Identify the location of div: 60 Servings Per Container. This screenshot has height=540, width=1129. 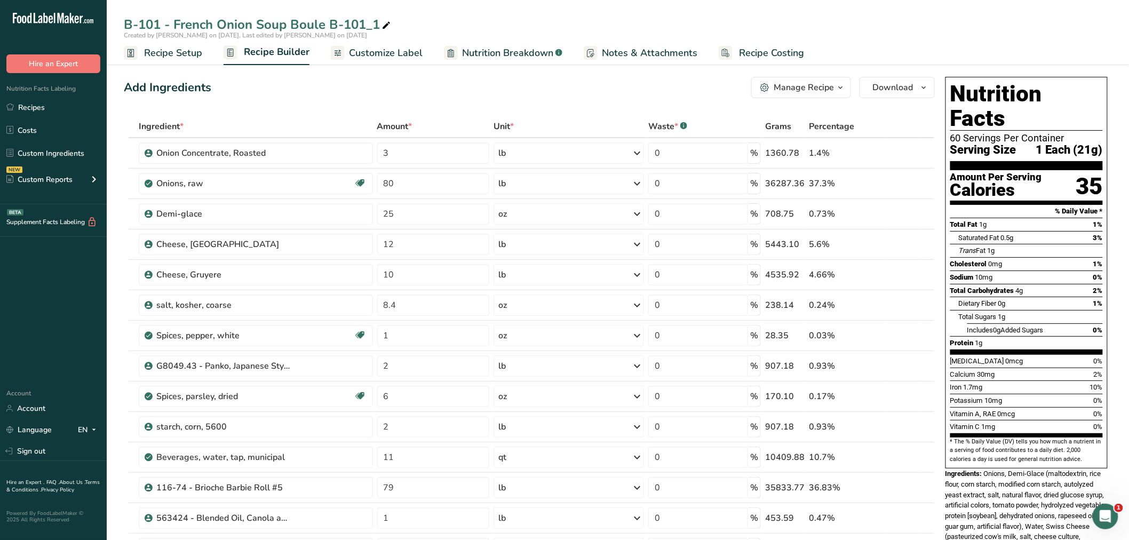
(1027, 138).